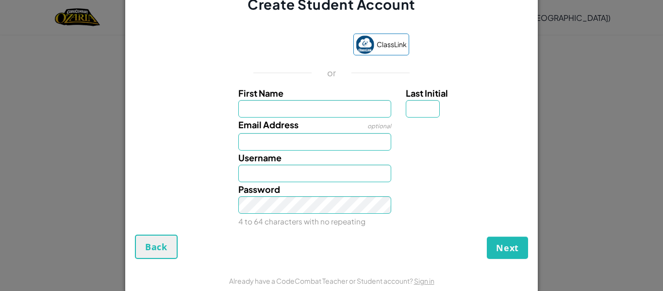 The image size is (663, 291). Describe the element at coordinates (365, 45) in the screenshot. I see `img: classlink-logo-small.png` at that location.